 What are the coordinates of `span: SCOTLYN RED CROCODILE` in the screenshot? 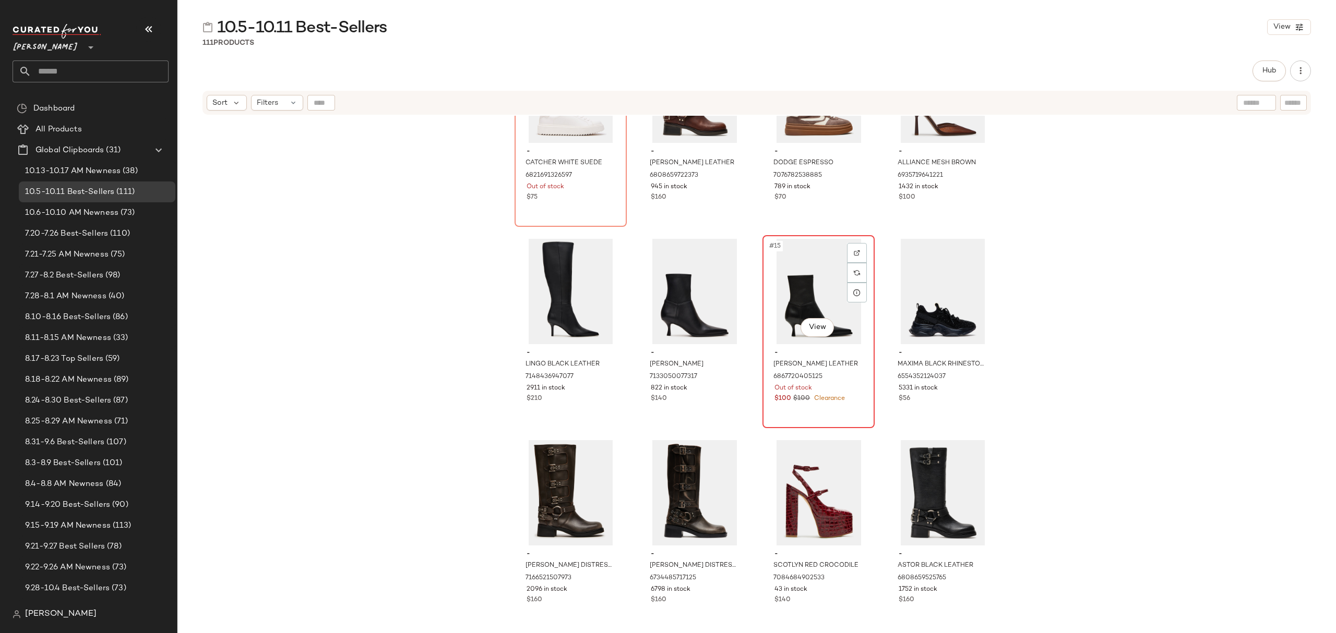 It's located at (815, 566).